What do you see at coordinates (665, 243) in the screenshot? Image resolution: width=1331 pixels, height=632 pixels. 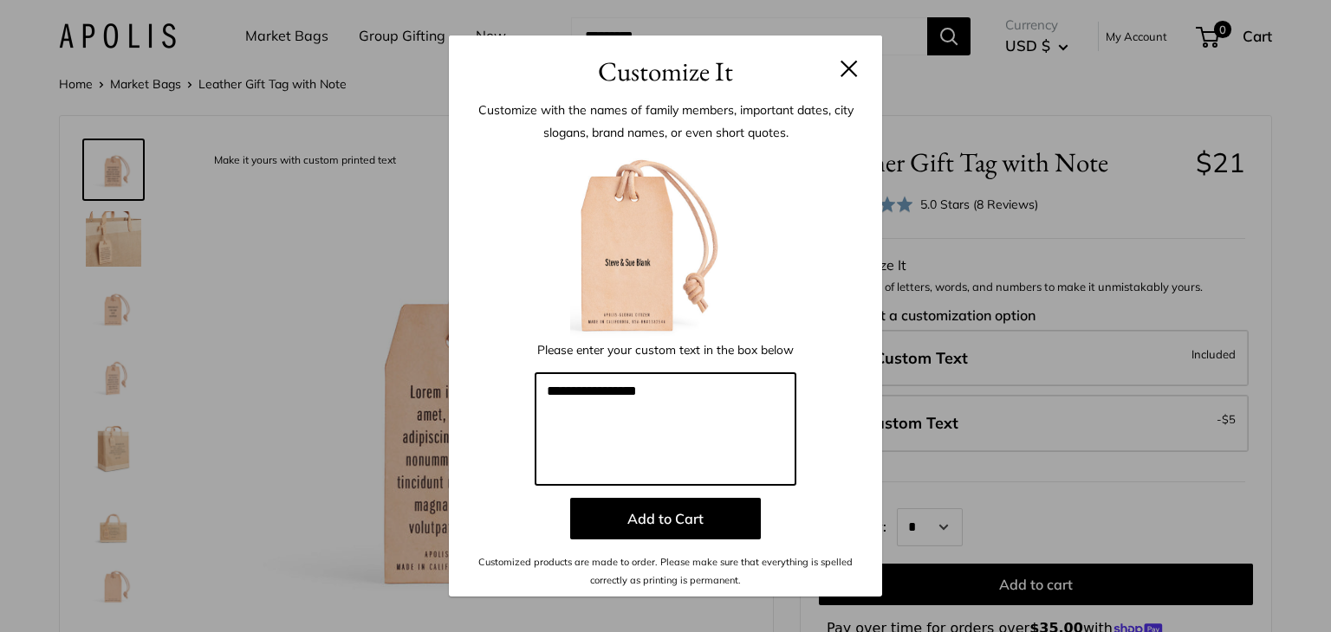 I see `img: customizer-prod` at bounding box center [665, 243].